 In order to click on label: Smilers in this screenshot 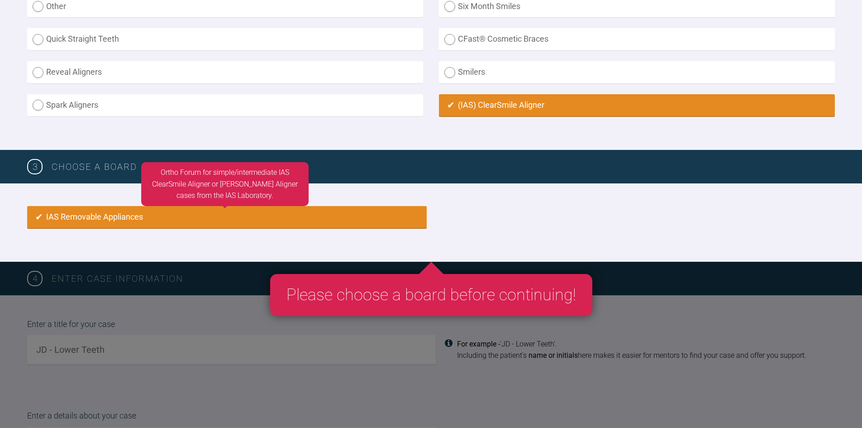, I will do `click(637, 72)`.